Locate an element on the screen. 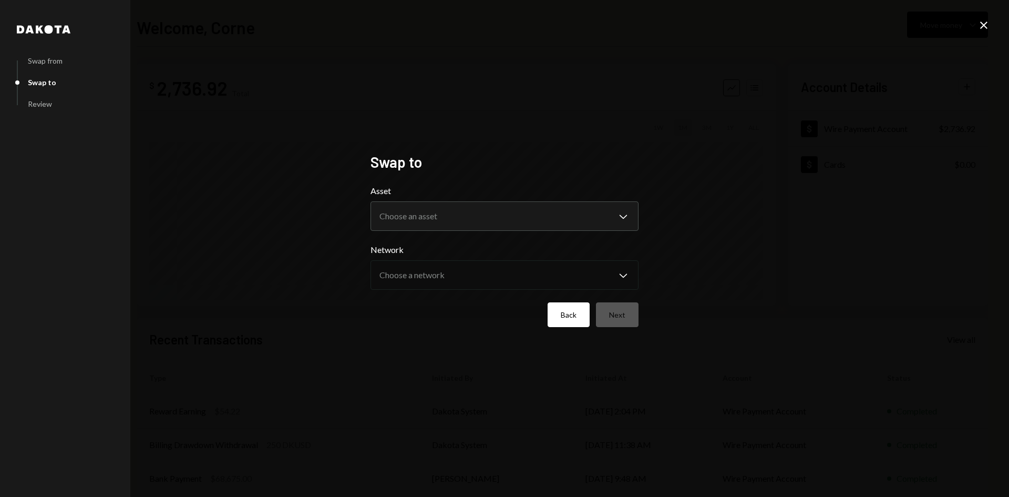 This screenshot has height=497, width=1009. label: Network is located at coordinates (505, 250).